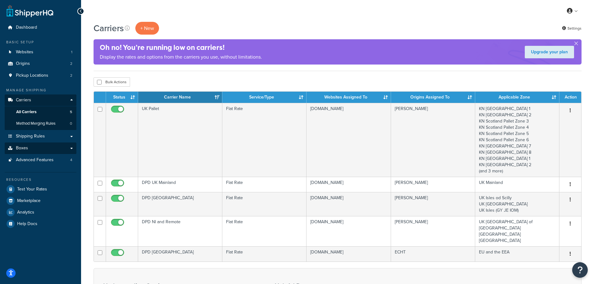 The image size is (594, 284). What do you see at coordinates (180, 140) in the screenshot?
I see `td: UK Pallet` at bounding box center [180, 140].